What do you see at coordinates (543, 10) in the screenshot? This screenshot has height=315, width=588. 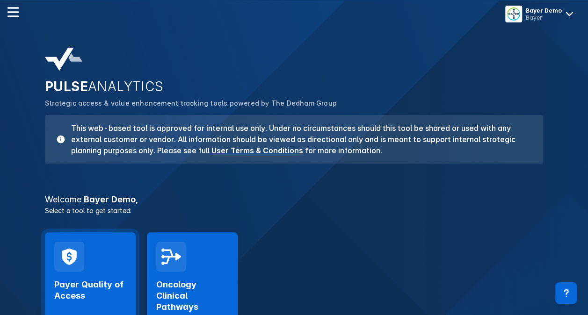 I see `div: Bayer Demo` at bounding box center [543, 10].